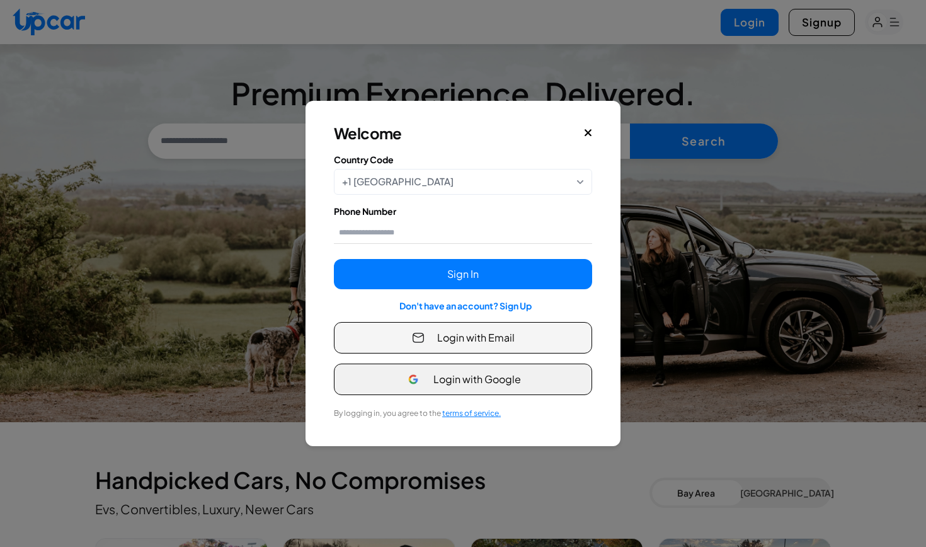 This screenshot has width=926, height=547. What do you see at coordinates (477, 379) in the screenshot?
I see `span: Login with Google` at bounding box center [477, 379].